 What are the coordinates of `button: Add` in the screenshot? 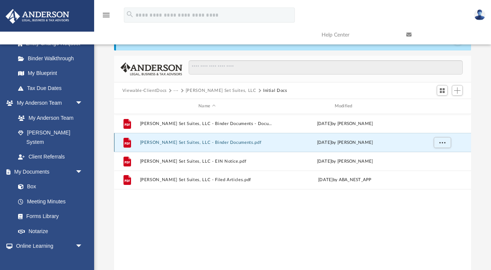 It's located at (457, 90).